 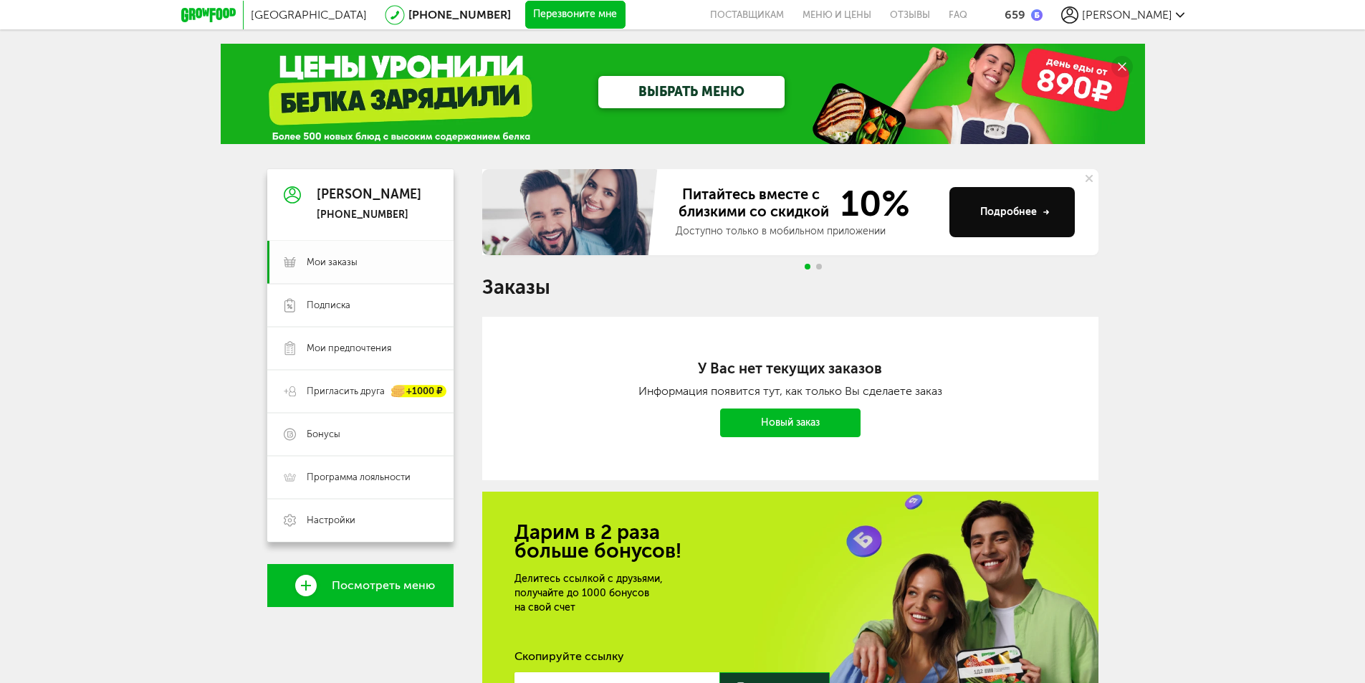 What do you see at coordinates (328, 305) in the screenshot?
I see `span: Подписка` at bounding box center [328, 305].